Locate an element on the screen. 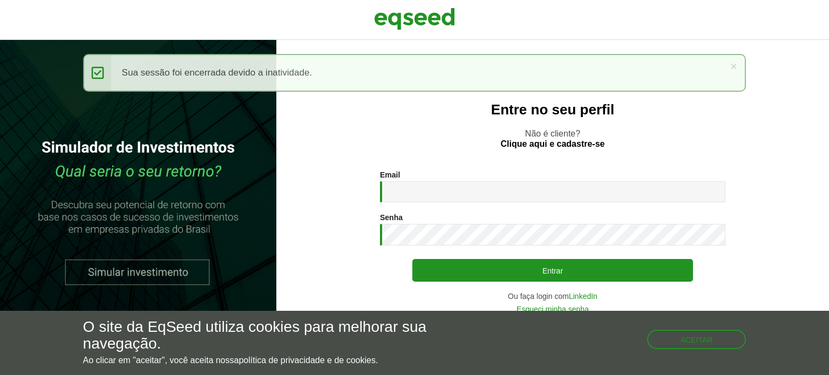 The height and width of the screenshot is (375, 829). button: Entrar is located at coordinates (553, 271).